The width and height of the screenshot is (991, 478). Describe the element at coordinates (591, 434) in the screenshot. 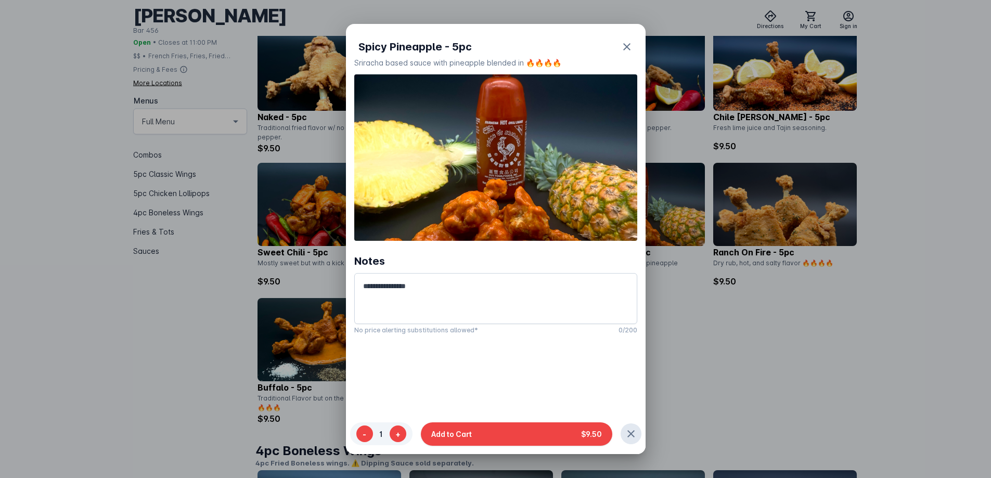

I see `span: $9.50` at that location.